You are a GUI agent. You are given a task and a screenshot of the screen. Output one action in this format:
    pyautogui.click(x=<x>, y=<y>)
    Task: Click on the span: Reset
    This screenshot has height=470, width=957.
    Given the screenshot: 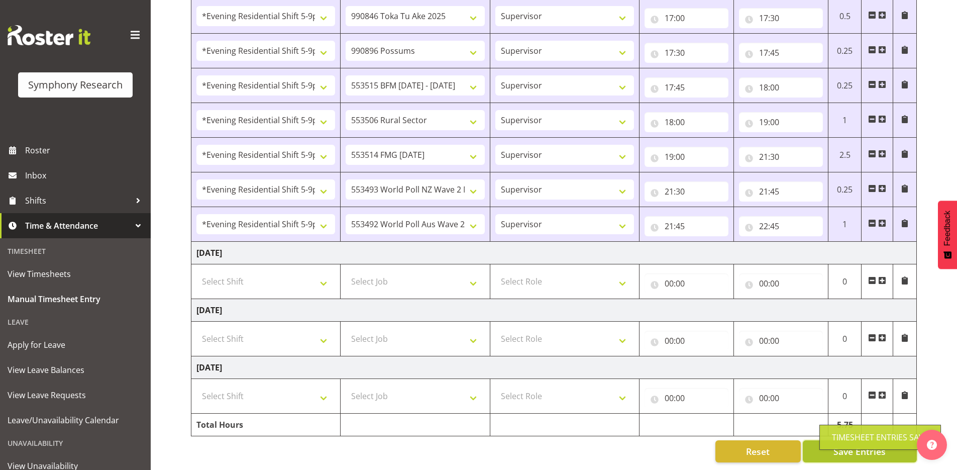 What is the action you would take?
    pyautogui.click(x=757, y=451)
    